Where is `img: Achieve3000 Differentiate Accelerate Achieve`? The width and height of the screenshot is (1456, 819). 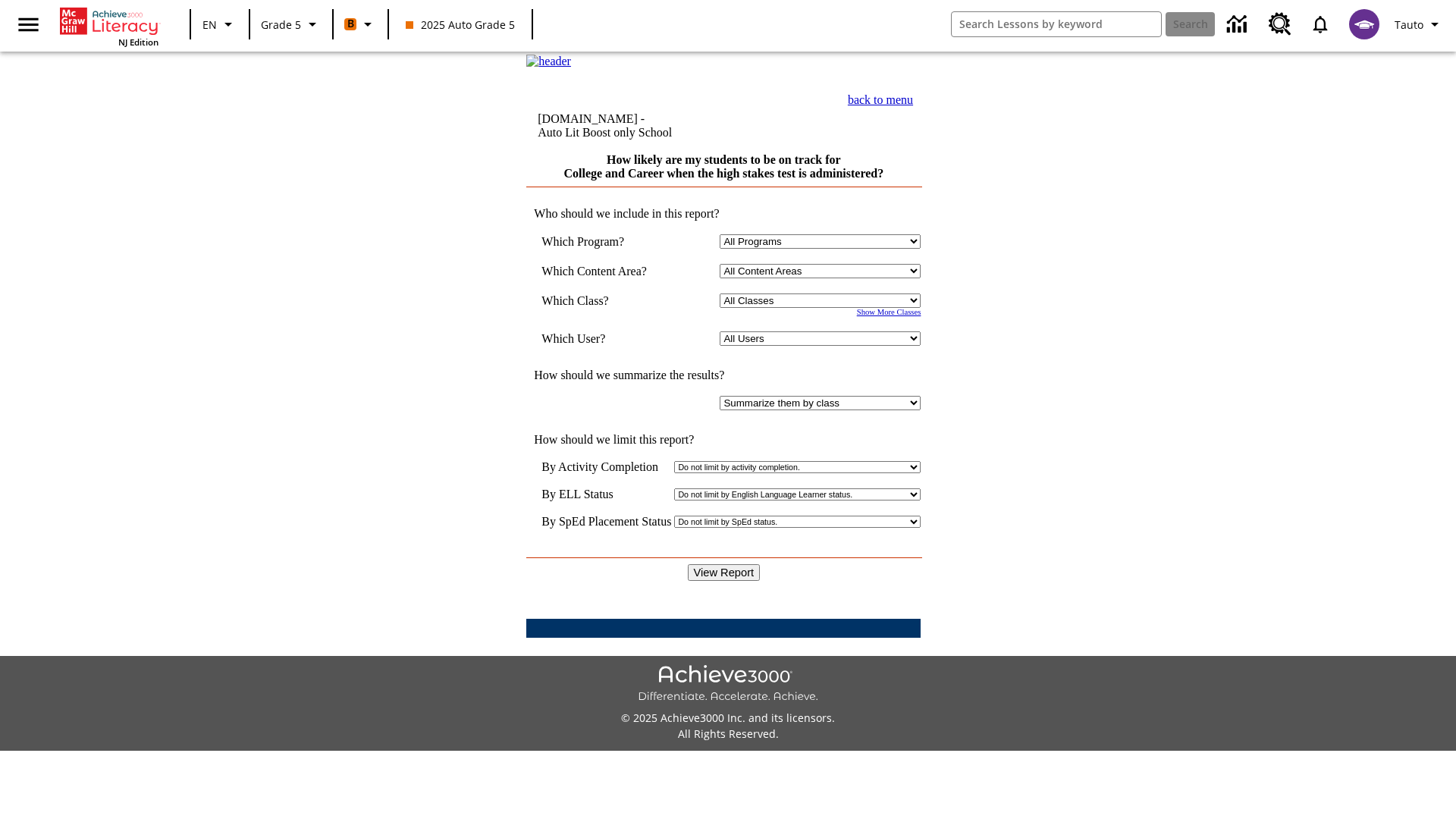 img: Achieve3000 Differentiate Accelerate Achieve is located at coordinates (728, 684).